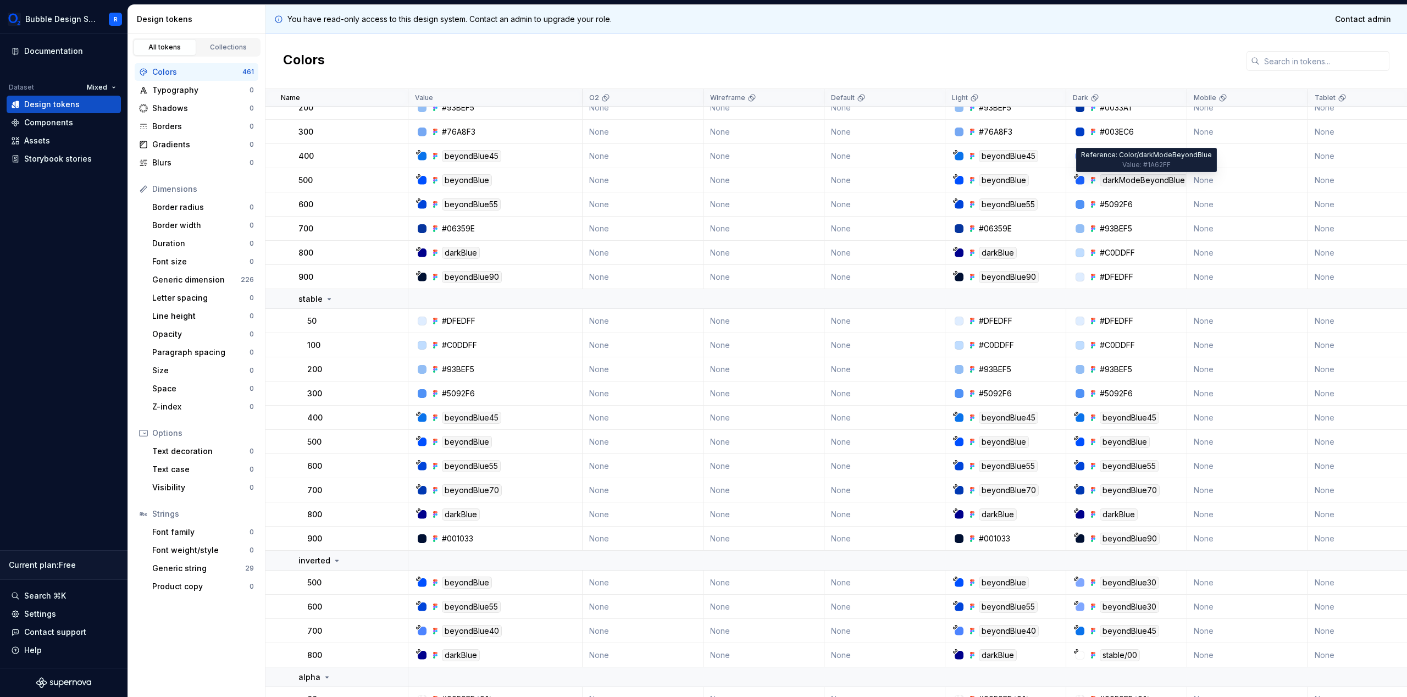  I want to click on div: Strings, so click(203, 514).